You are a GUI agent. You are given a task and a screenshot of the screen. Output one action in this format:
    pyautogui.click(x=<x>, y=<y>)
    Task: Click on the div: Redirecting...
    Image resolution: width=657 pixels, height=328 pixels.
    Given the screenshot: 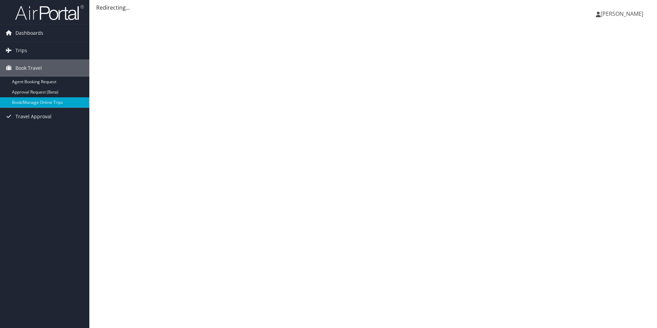 What is the action you would take?
    pyautogui.click(x=373, y=8)
    